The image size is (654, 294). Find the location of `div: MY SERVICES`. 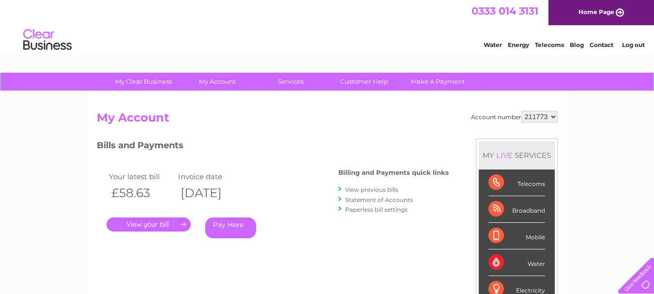

div: MY SERVICES is located at coordinates (517, 155).